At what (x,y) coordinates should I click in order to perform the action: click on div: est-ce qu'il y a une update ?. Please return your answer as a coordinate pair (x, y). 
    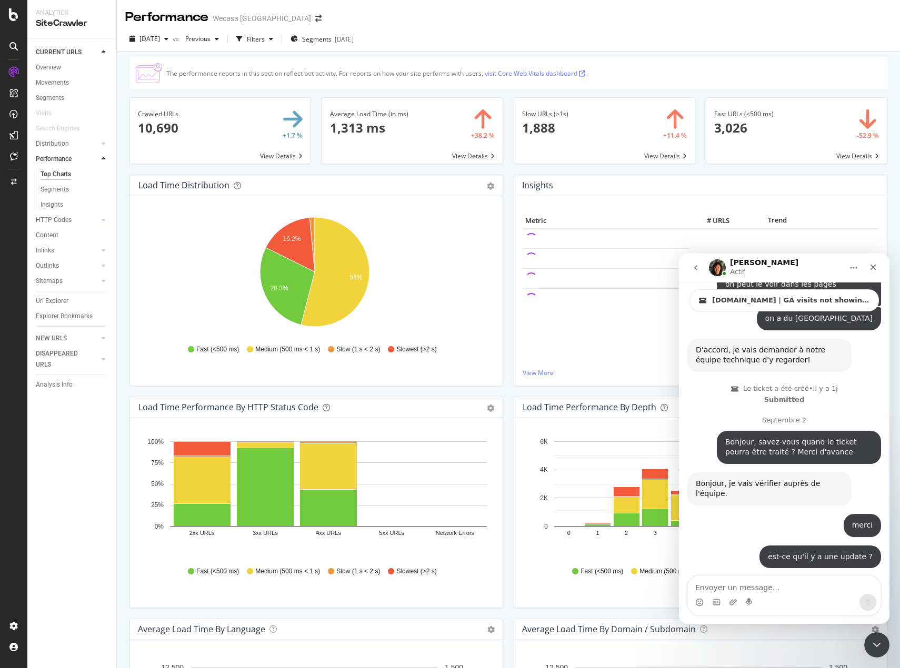
    Looking at the image, I should click on (141, 304).